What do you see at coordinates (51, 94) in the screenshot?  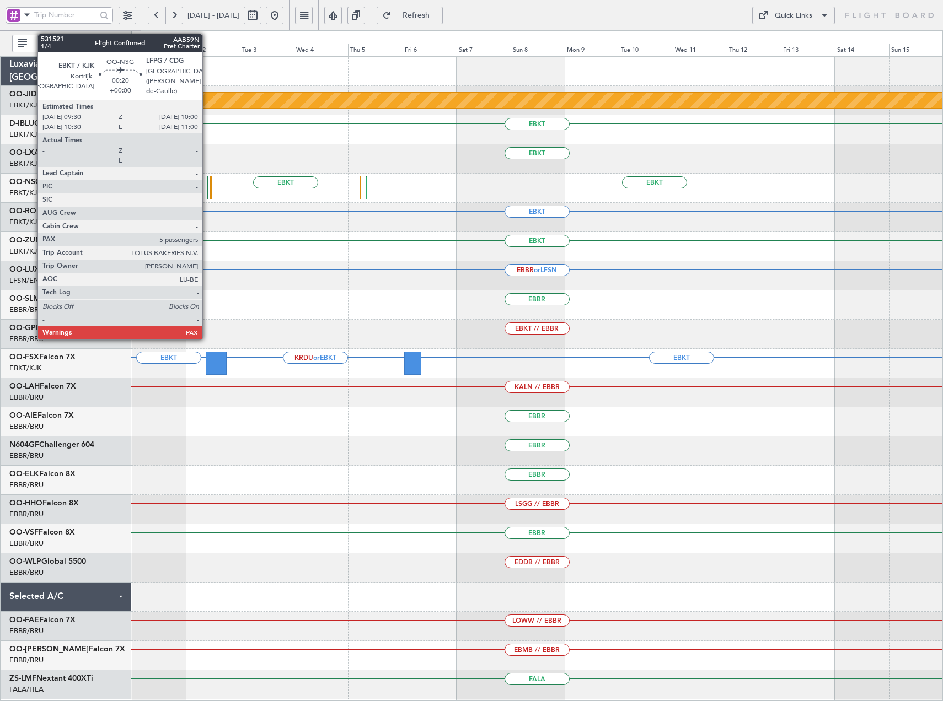 I see `a: OO-JIDCessna CJ1 525` at bounding box center [51, 94].